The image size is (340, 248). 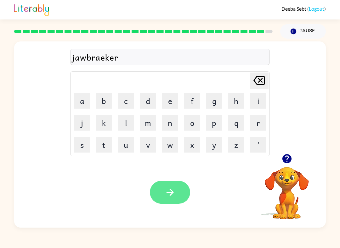 I want to click on button: i, so click(x=258, y=101).